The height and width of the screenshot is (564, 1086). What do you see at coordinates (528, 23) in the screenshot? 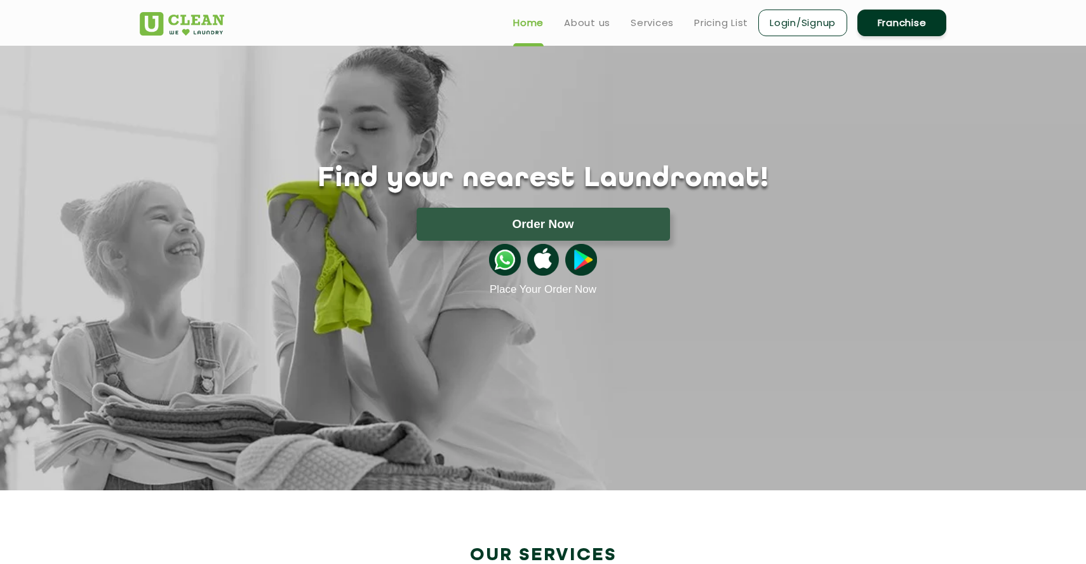
I see `a: Home` at bounding box center [528, 23].